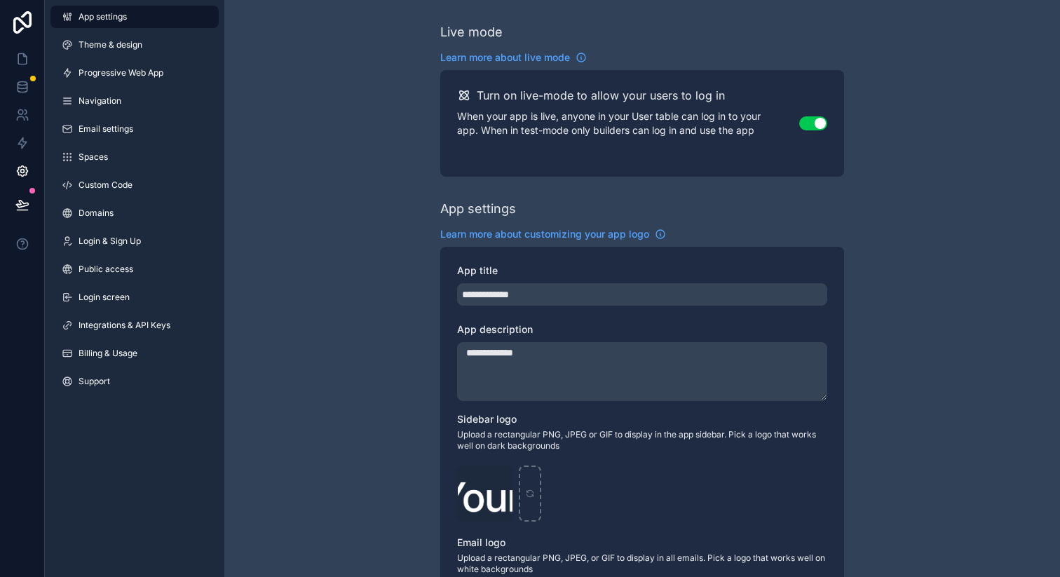 The width and height of the screenshot is (1060, 577). I want to click on a: Login screen, so click(135, 297).